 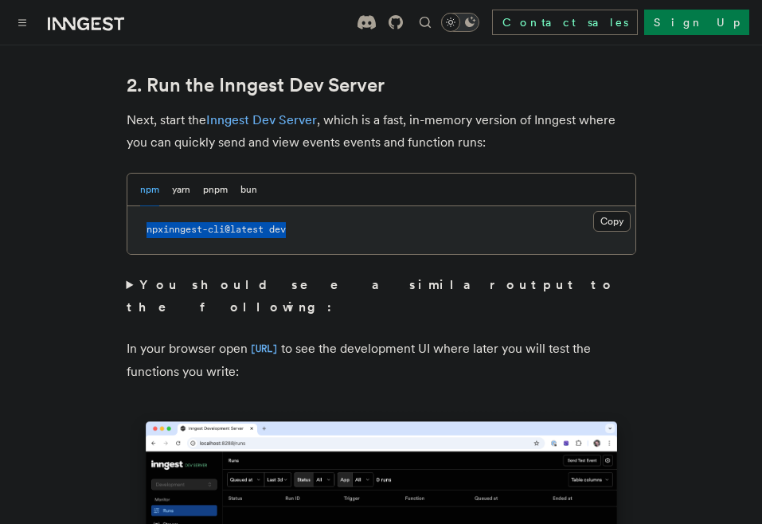 What do you see at coordinates (248, 189) in the screenshot?
I see `button: bun` at bounding box center [248, 189].